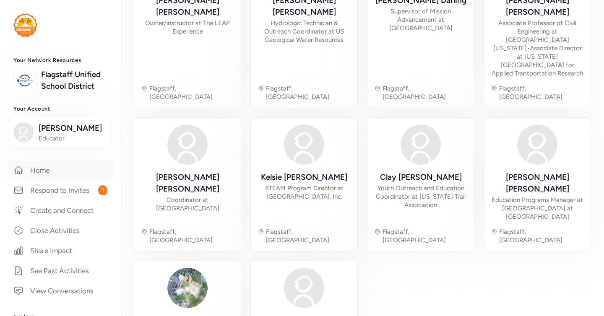 The height and width of the screenshot is (316, 604). Describe the element at coordinates (73, 138) in the screenshot. I see `span: Educator` at that location.